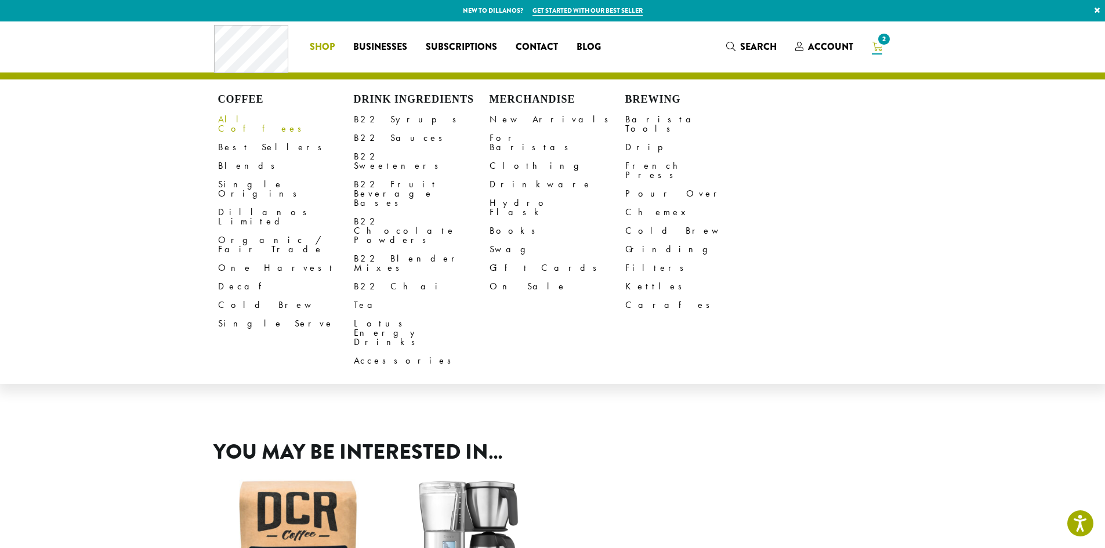 This screenshot has width=1105, height=548. Describe the element at coordinates (422, 361) in the screenshot. I see `a: Accessories` at that location.